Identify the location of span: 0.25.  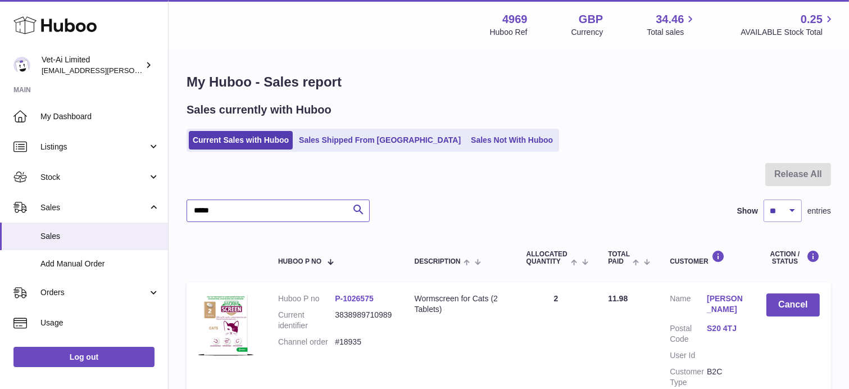
(811, 19).